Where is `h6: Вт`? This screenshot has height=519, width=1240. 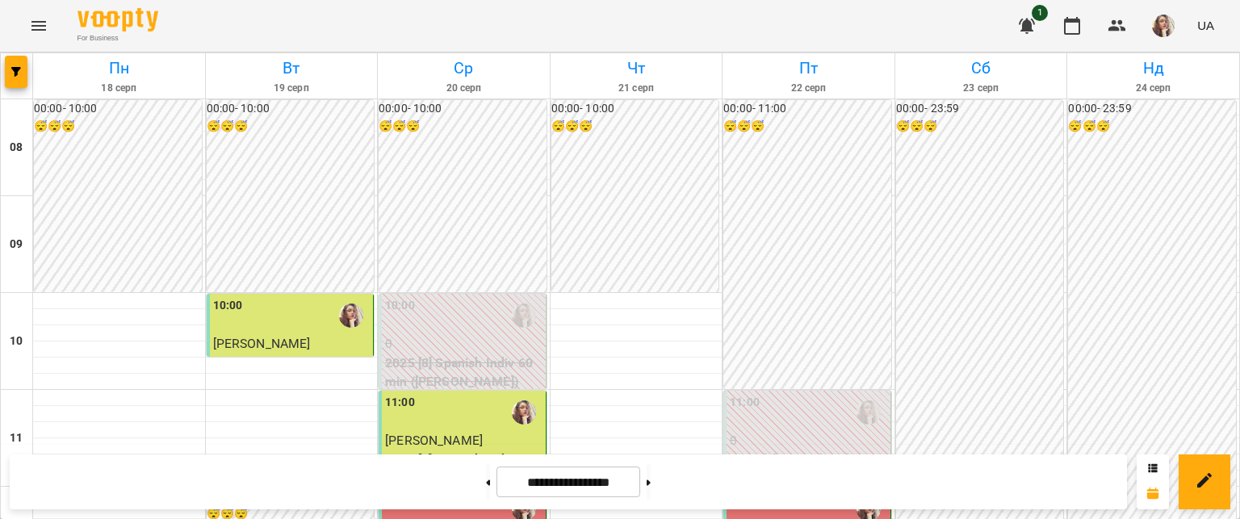 h6: Вт is located at coordinates (291, 68).